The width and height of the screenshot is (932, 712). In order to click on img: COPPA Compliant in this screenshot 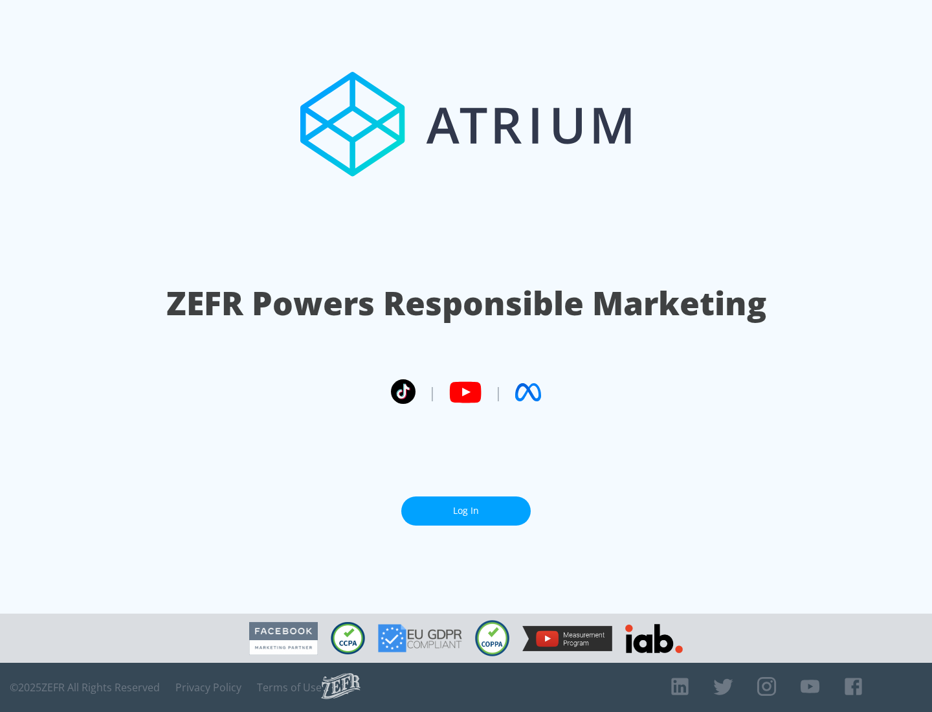, I will do `click(492, 638)`.